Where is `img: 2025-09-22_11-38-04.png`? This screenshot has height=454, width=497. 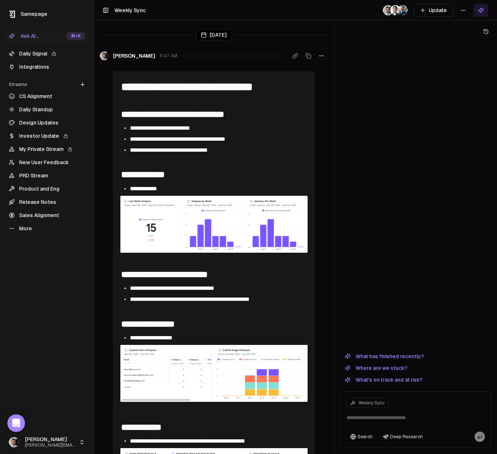 img: 2025-09-22_11-38-04.png is located at coordinates (214, 224).